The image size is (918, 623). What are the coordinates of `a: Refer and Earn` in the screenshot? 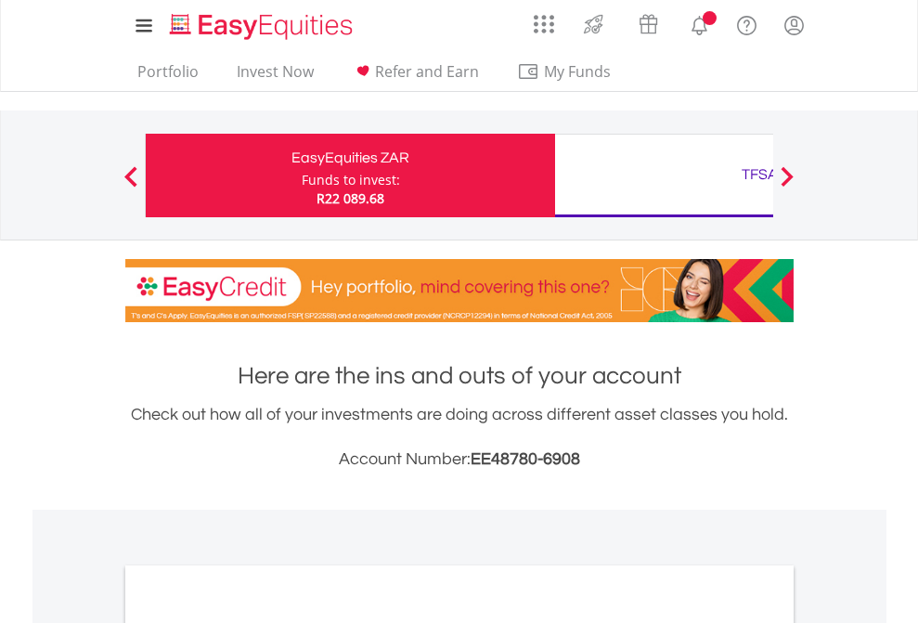 It's located at (415, 76).